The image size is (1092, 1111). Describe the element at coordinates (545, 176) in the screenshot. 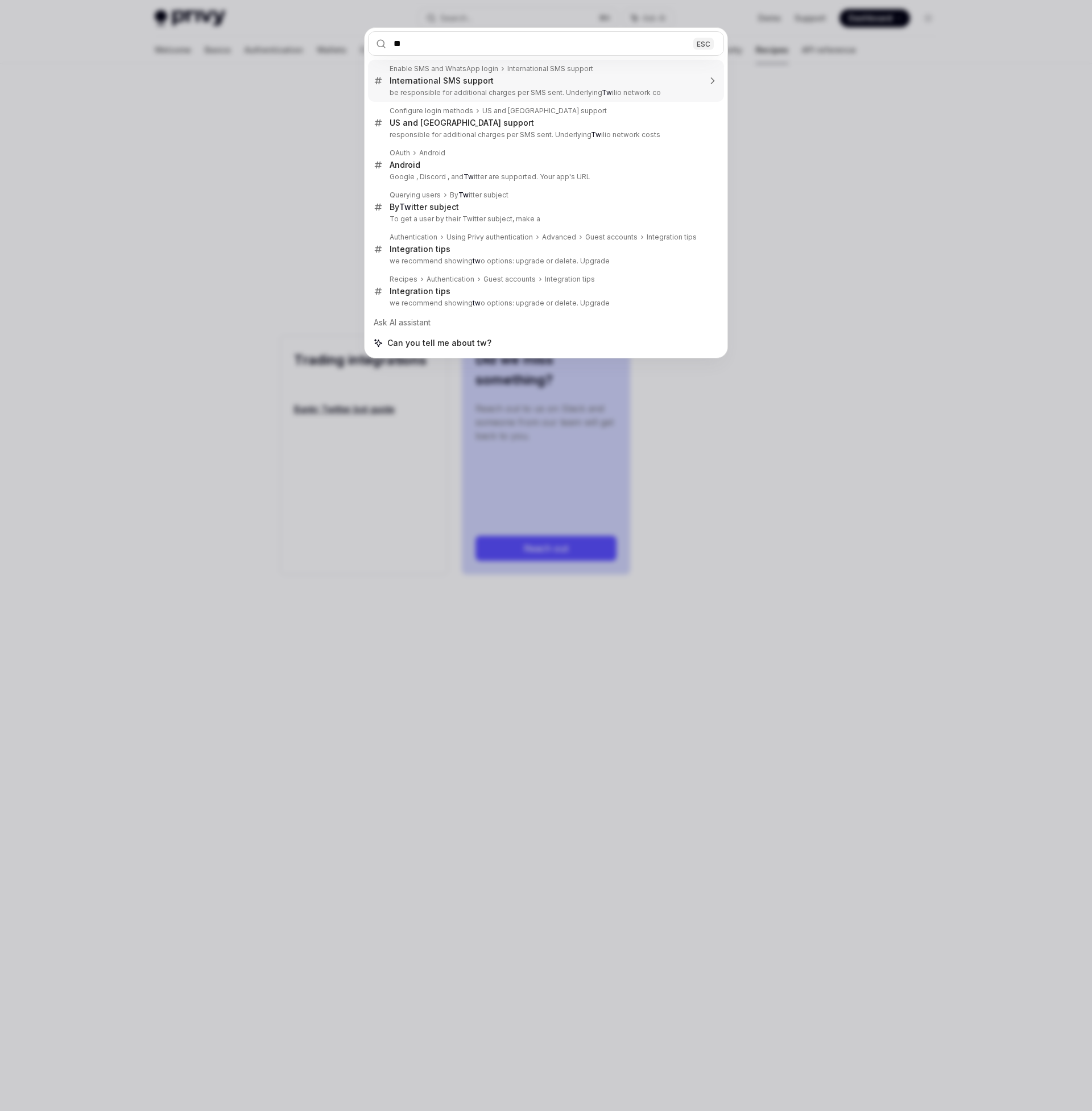

I see `p: Google , Discord , and itter are supported. Your app's URL` at that location.